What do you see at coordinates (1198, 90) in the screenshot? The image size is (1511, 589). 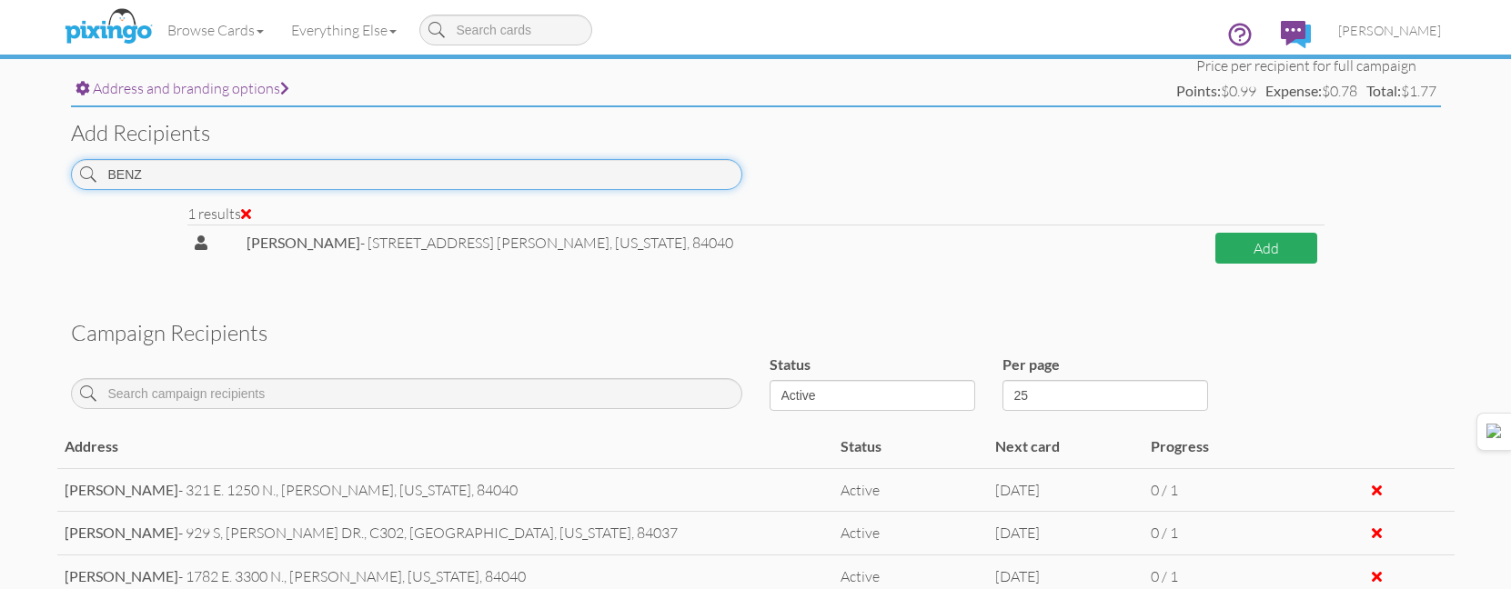 I see `strong: Points:` at bounding box center [1198, 90].